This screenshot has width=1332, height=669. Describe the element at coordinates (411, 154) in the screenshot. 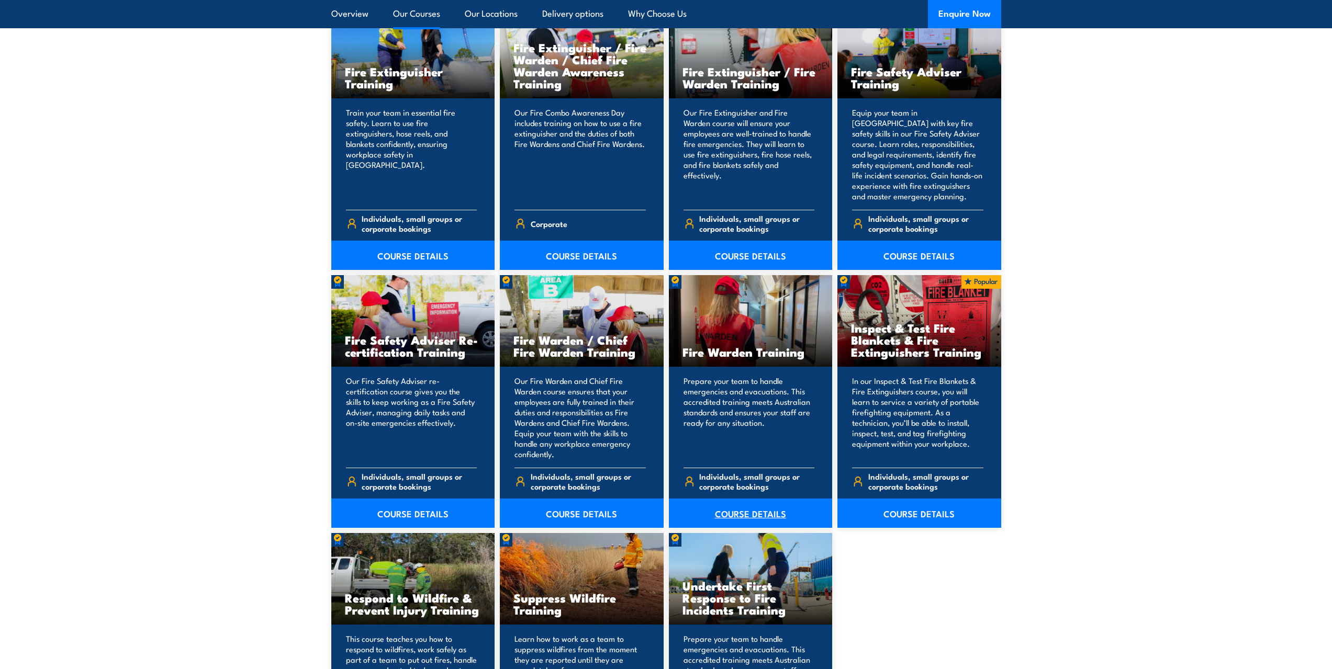

I see `p: Train your team in essential fire safety. Learn to use fire extinguishers, hose reels, and blanke...` at that location.